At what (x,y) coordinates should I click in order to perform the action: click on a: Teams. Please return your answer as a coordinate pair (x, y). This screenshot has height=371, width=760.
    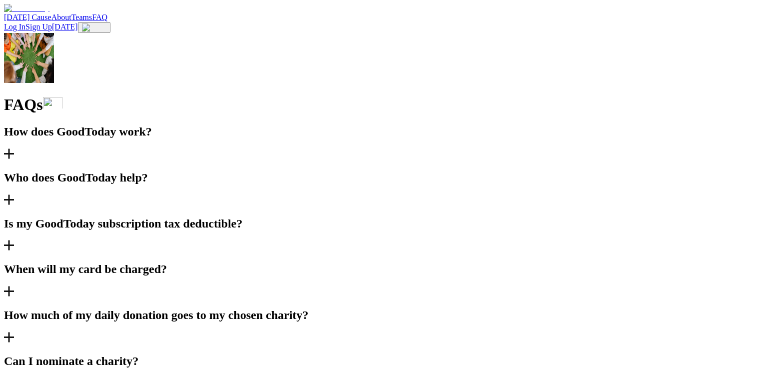
    Looking at the image, I should click on (82, 17).